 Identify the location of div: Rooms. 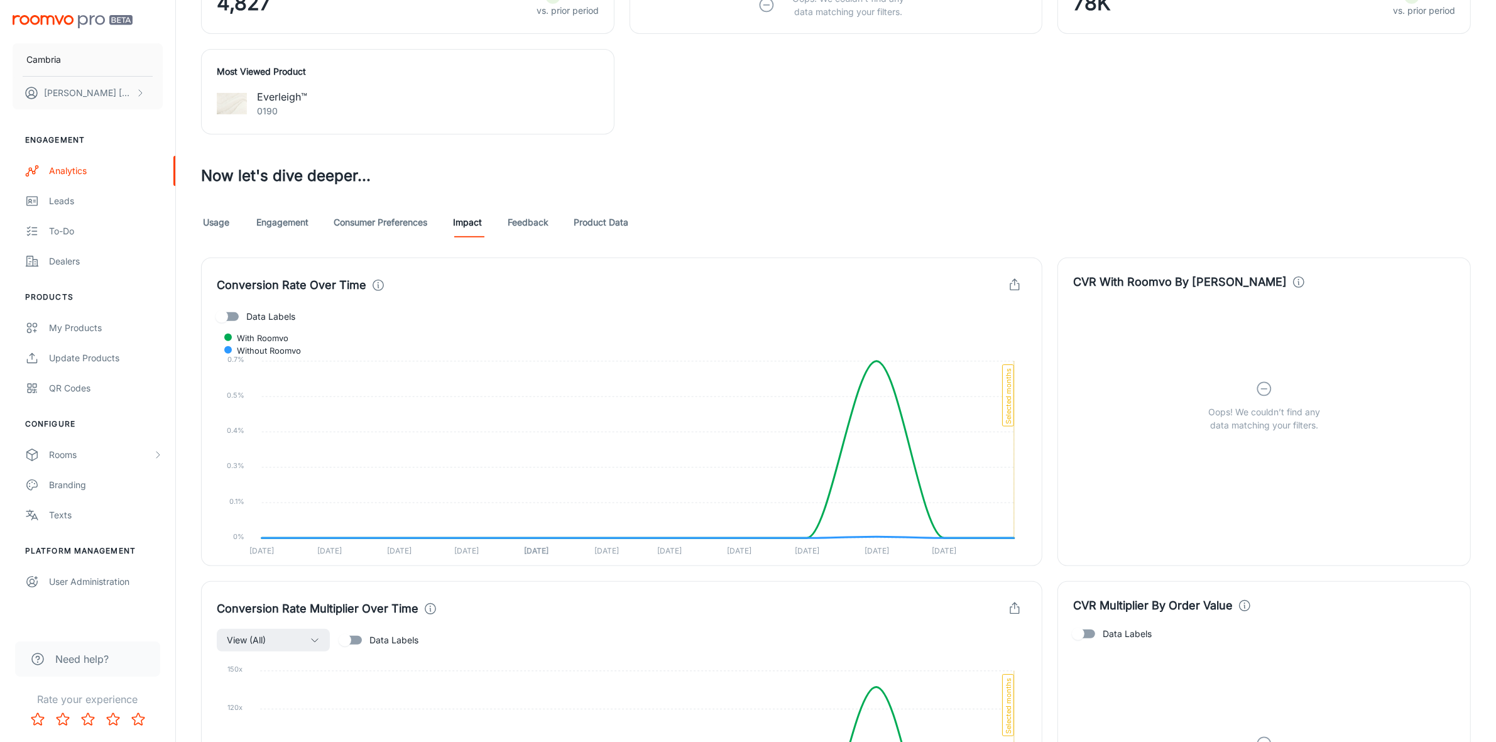
(101, 455).